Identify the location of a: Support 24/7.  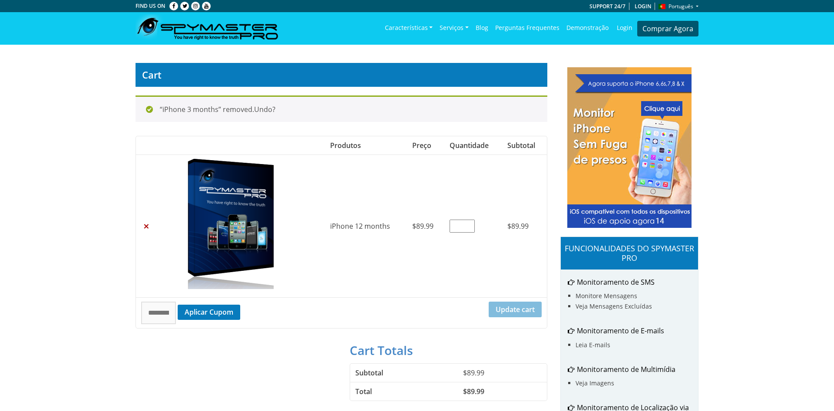
(608, 6).